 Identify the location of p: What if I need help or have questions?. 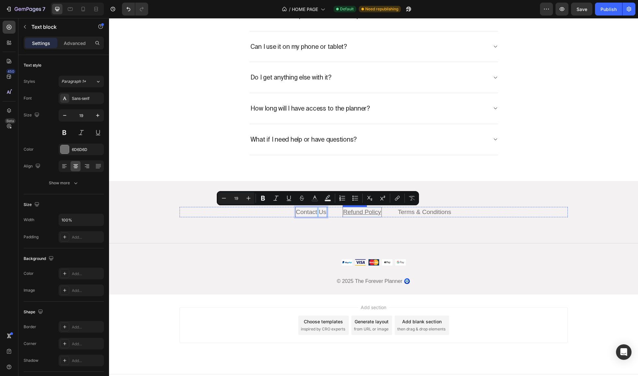
(195, 121).